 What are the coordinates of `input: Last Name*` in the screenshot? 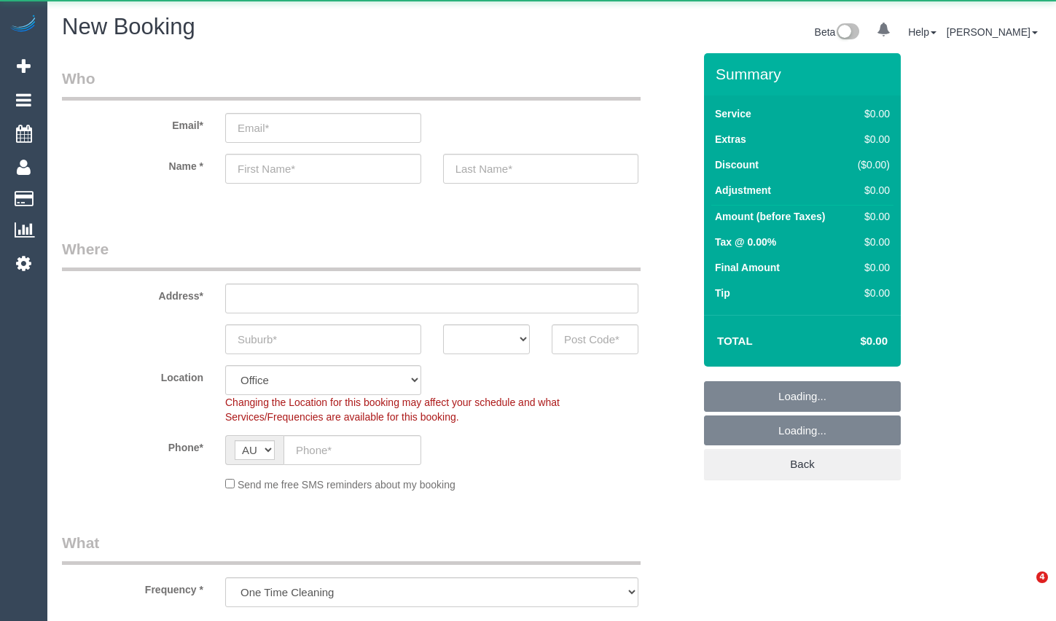 It's located at (541, 168).